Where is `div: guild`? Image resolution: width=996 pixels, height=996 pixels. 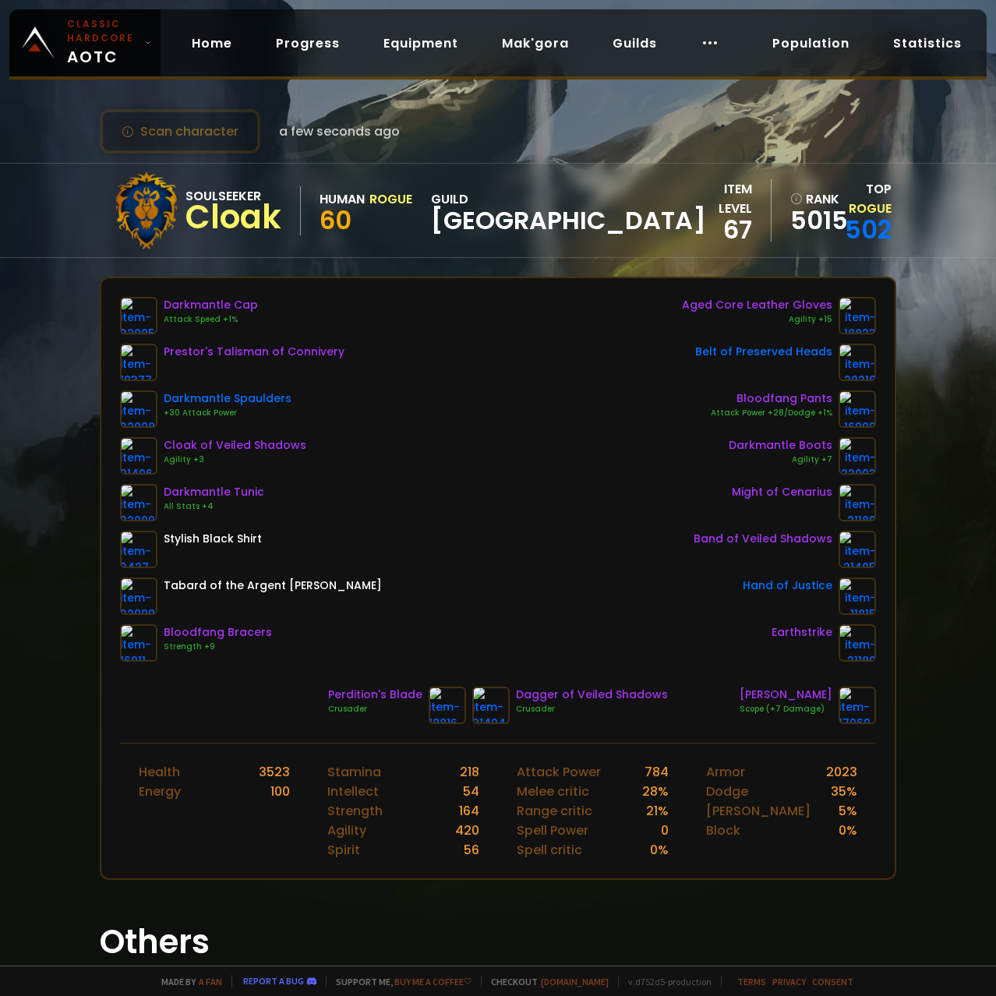
div: guild is located at coordinates (568, 210).